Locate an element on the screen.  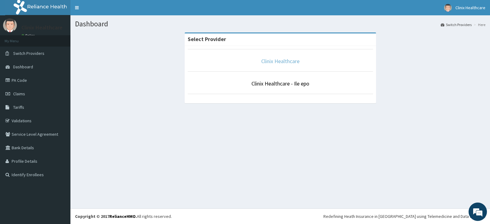
a: Clinix Healthcare - Ile epo is located at coordinates (280, 83).